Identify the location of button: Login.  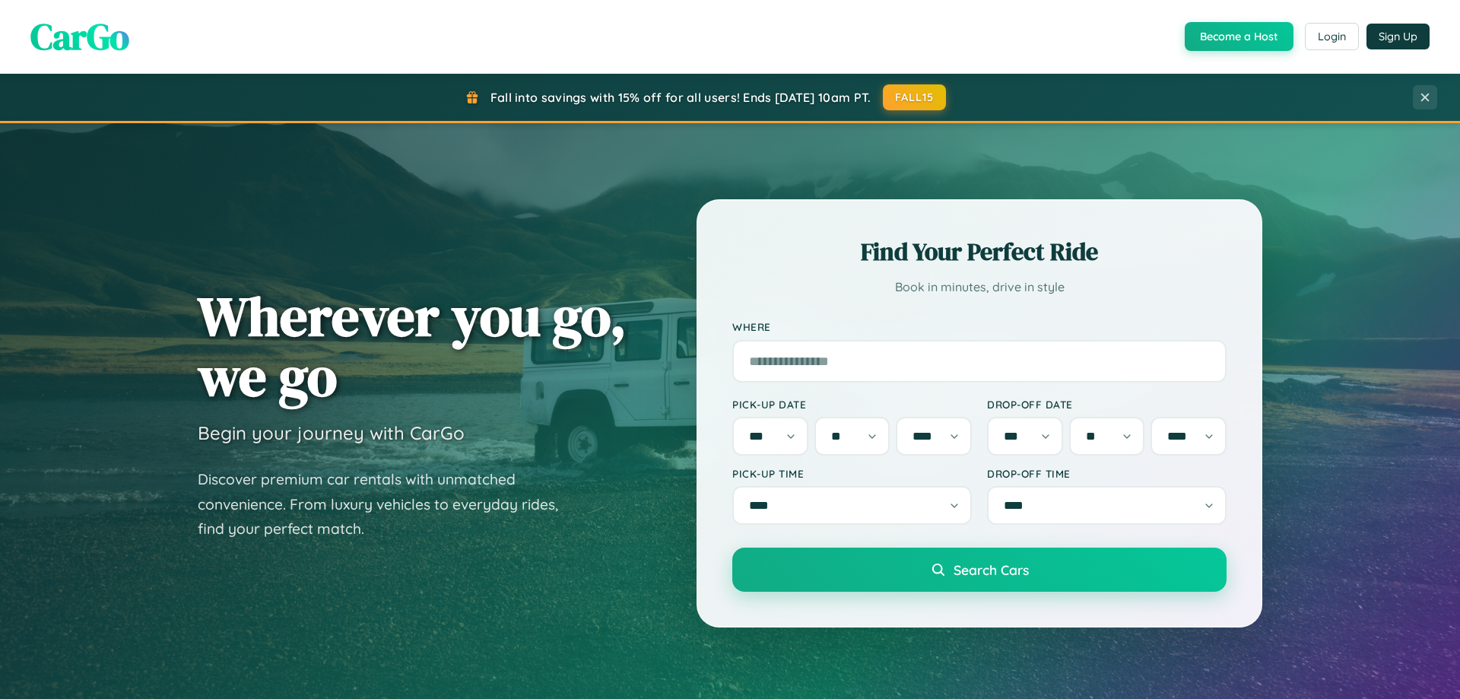
(1332, 37).